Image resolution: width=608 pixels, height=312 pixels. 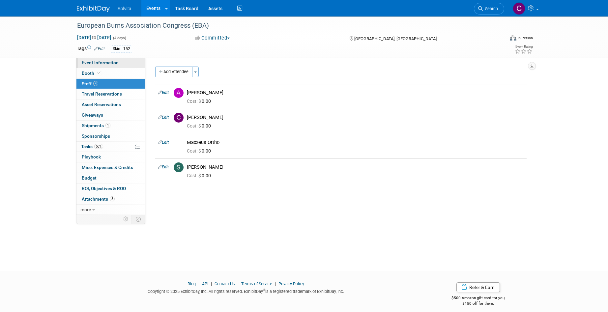 What do you see at coordinates (126, 219) in the screenshot?
I see `td: Personalize Event Tab Strip` at bounding box center [126, 219].